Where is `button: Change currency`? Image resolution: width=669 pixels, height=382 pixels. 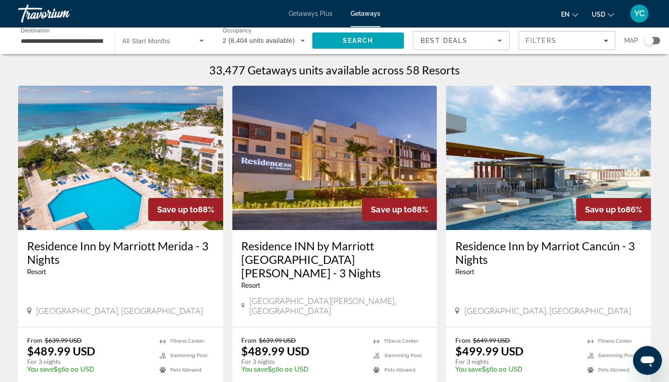
button: Change currency is located at coordinates (602, 14).